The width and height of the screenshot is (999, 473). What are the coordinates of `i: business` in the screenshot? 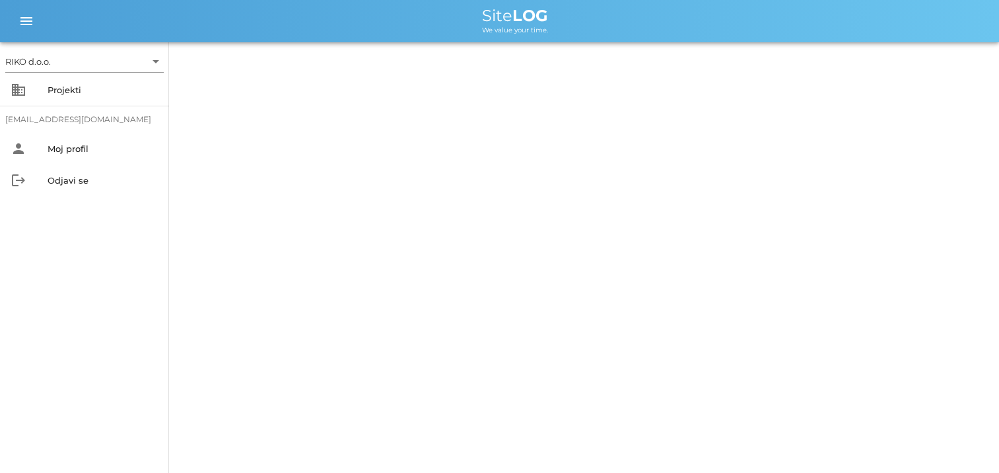 It's located at (18, 90).